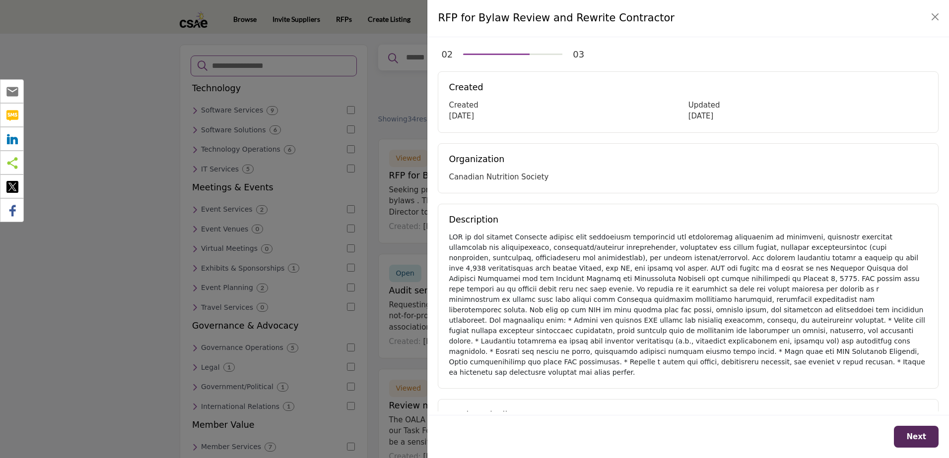 The image size is (949, 458). I want to click on h5: Created, so click(688, 87).